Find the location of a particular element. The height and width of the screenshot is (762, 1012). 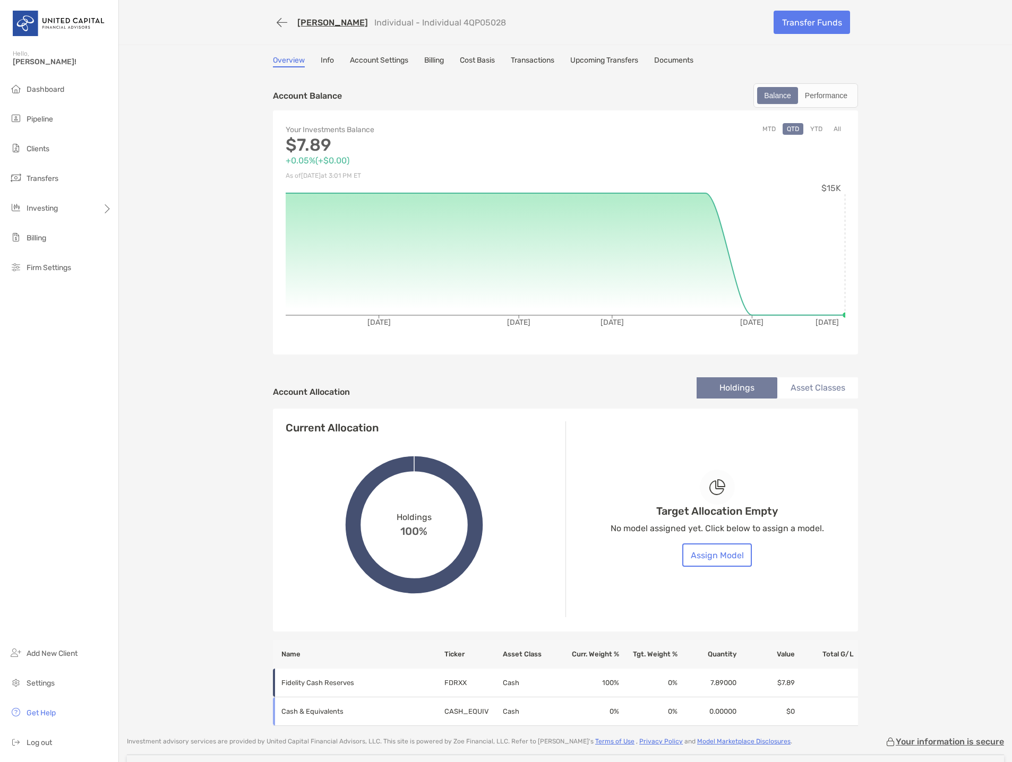

p: Your Investments Balance is located at coordinates (425, 130).